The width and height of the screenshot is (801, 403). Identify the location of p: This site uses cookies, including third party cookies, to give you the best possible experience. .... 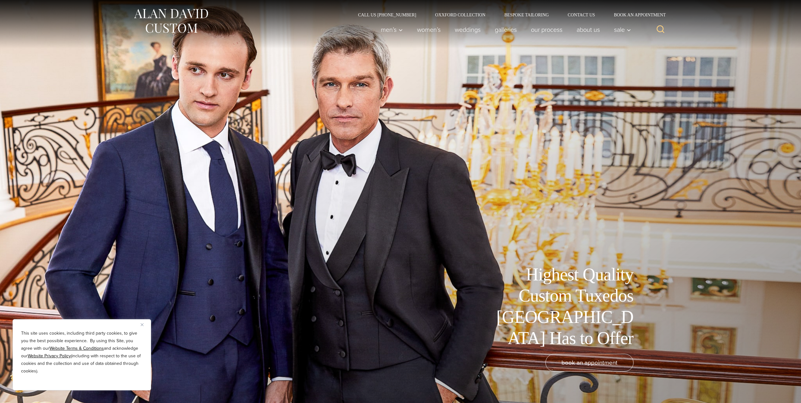
(82, 352).